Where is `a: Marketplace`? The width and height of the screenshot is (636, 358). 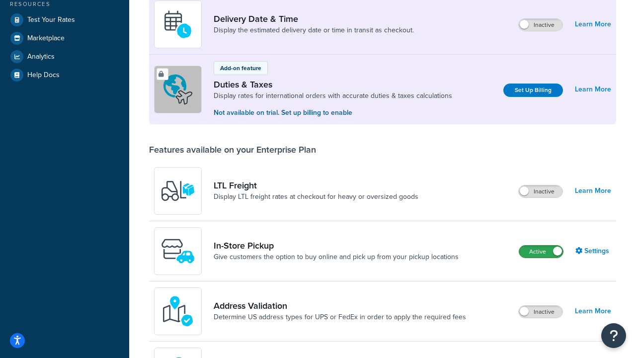 a: Marketplace is located at coordinates (65, 38).